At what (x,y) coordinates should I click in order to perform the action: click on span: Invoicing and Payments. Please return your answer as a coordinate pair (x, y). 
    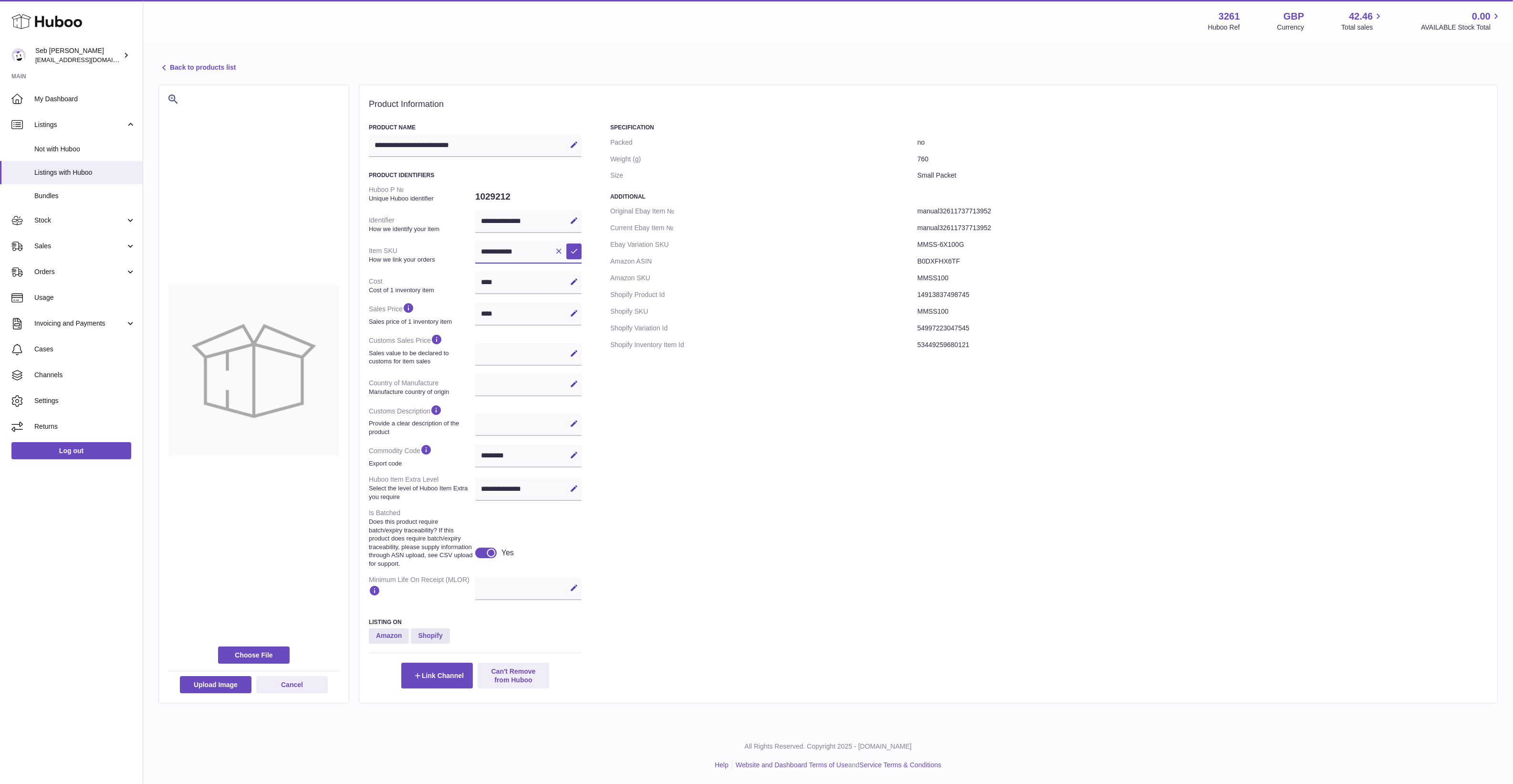
    Looking at the image, I should click on (80, 323).